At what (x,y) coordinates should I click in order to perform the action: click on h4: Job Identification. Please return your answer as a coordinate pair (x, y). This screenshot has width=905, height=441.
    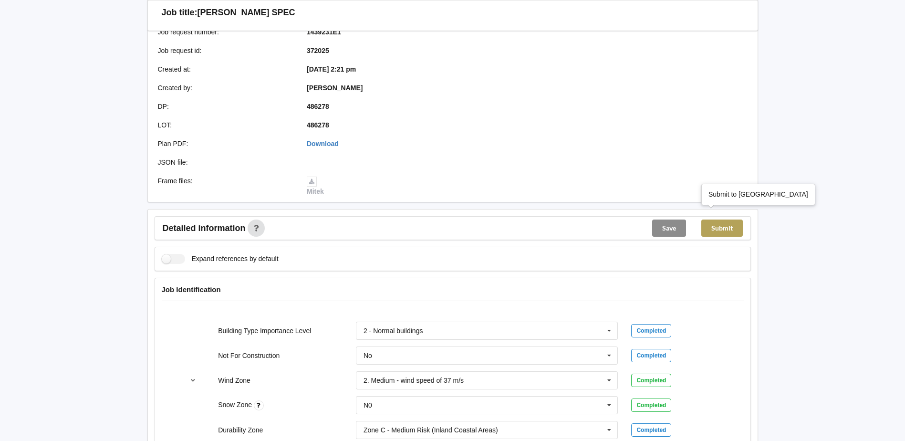
    Looking at the image, I should click on (453, 289).